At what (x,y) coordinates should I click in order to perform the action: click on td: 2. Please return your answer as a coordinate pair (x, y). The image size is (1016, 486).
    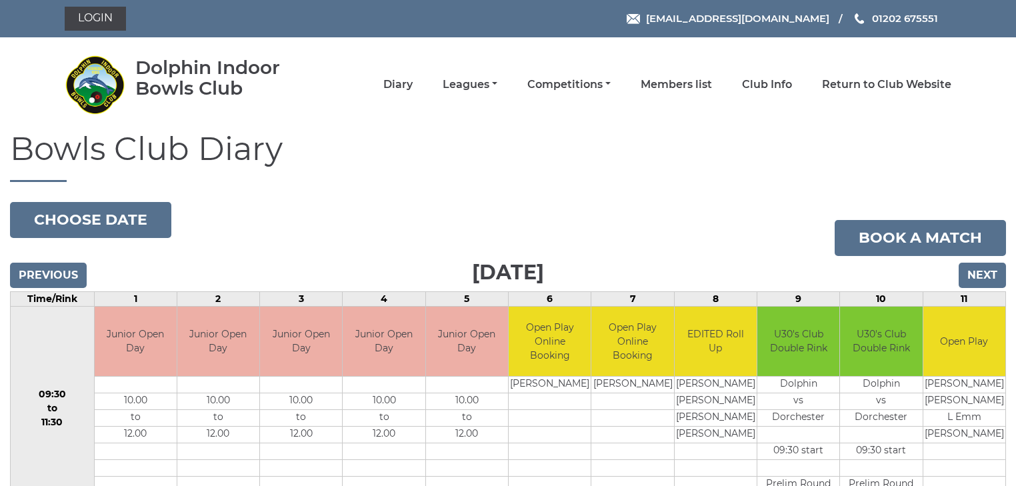
    Looking at the image, I should click on (218, 299).